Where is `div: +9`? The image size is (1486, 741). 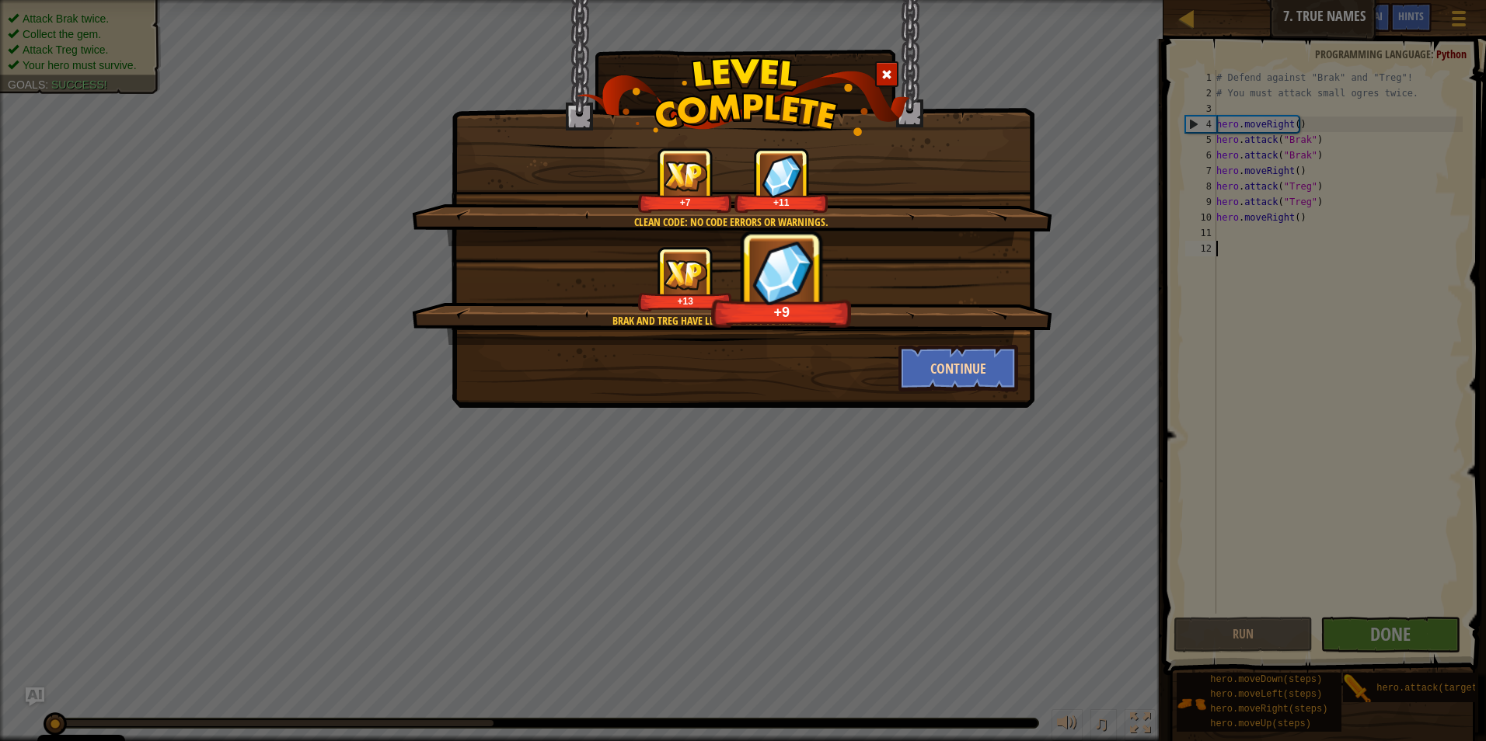 div: +9 is located at coordinates (782, 312).